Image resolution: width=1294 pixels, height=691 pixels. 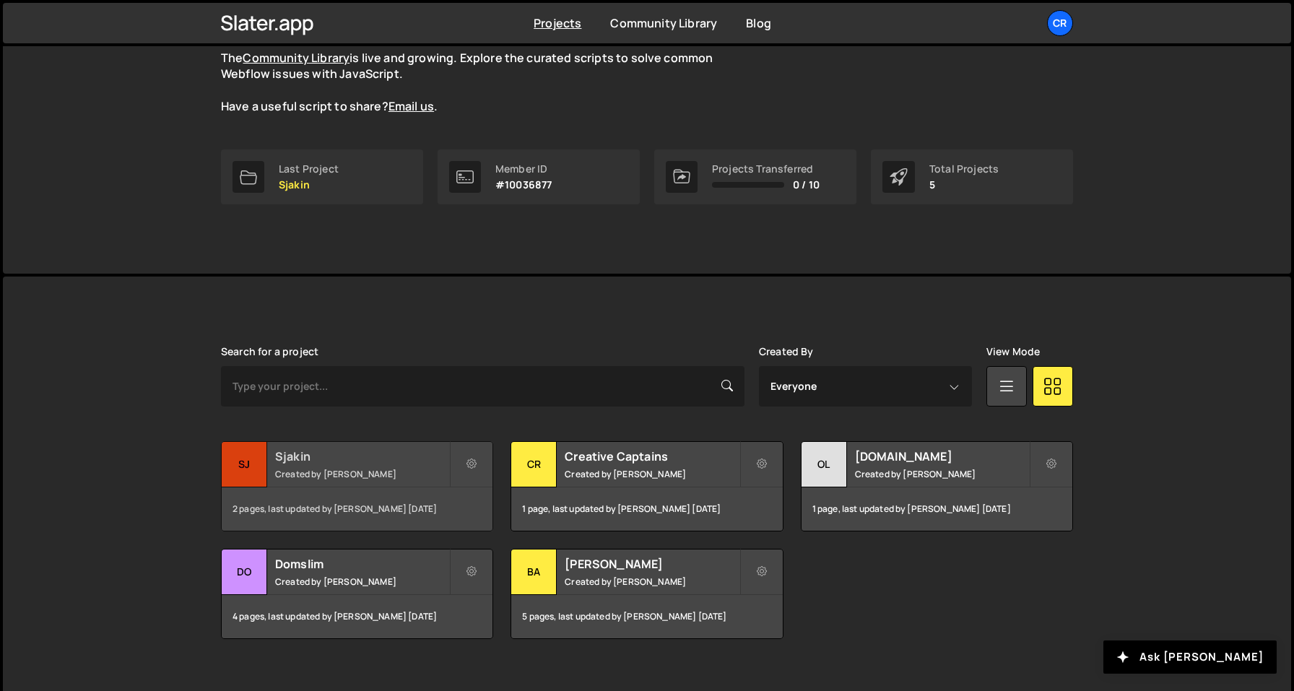 What do you see at coordinates (806, 185) in the screenshot?
I see `span: 0 / 10` at bounding box center [806, 185].